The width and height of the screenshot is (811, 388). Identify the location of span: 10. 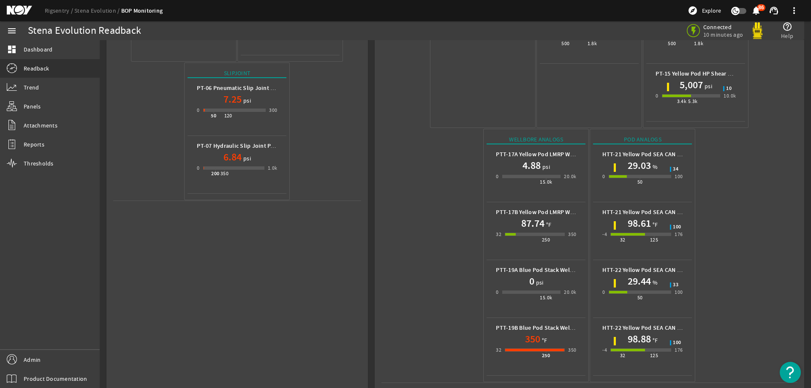
(728, 89).